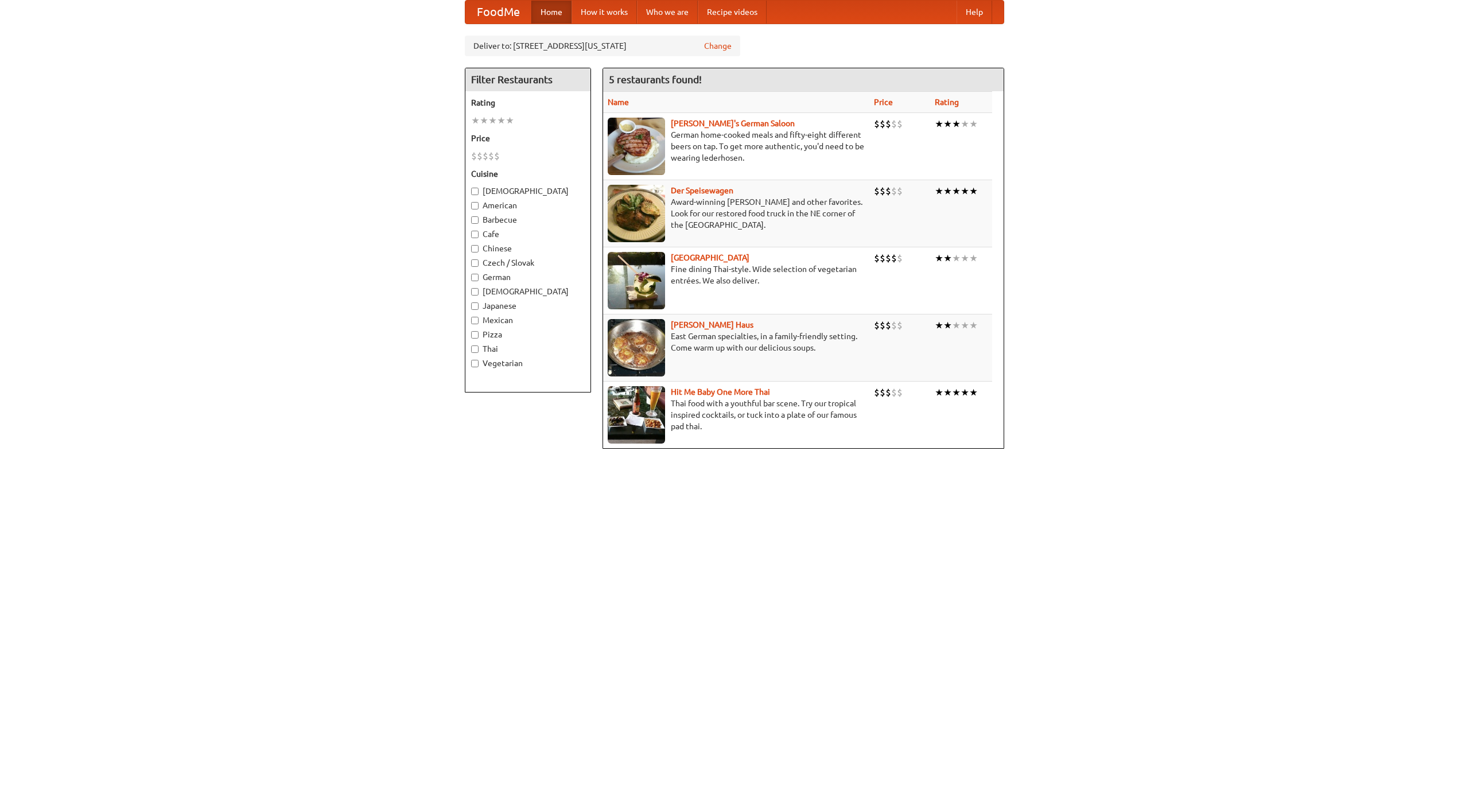  I want to click on input: Vegetarian, so click(475, 364).